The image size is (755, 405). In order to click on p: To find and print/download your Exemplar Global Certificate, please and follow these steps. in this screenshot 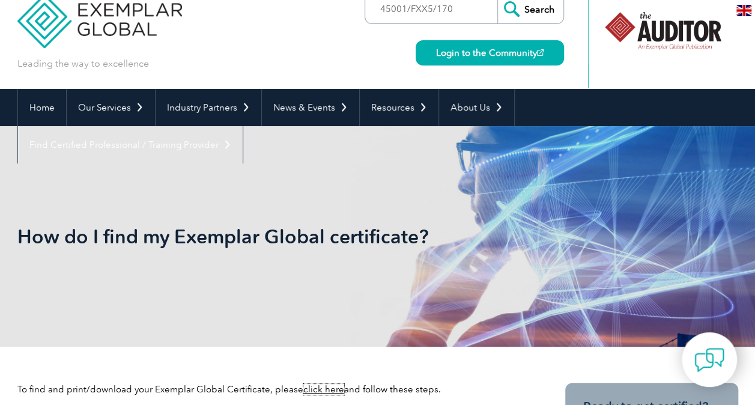, I will do `click(270, 389)`.